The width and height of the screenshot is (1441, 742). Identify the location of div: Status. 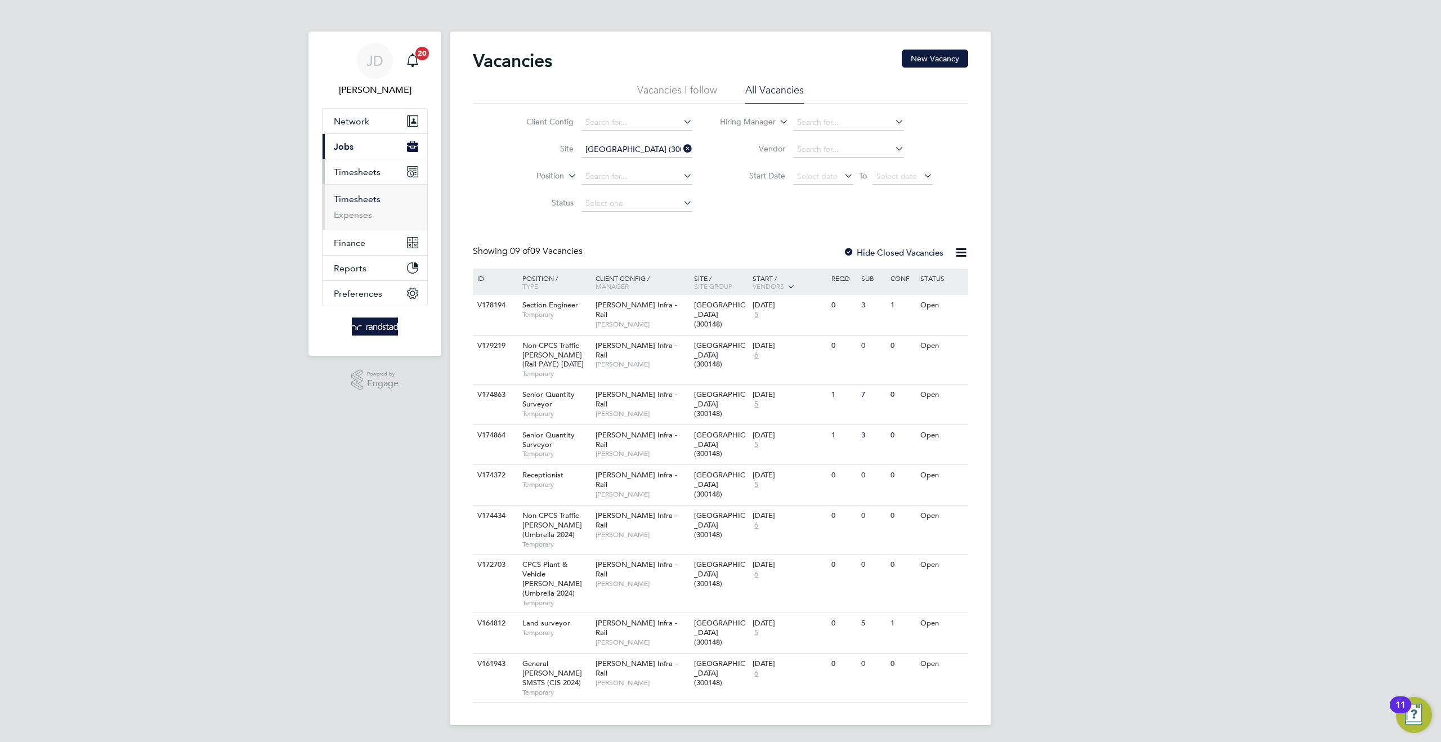
(942, 278).